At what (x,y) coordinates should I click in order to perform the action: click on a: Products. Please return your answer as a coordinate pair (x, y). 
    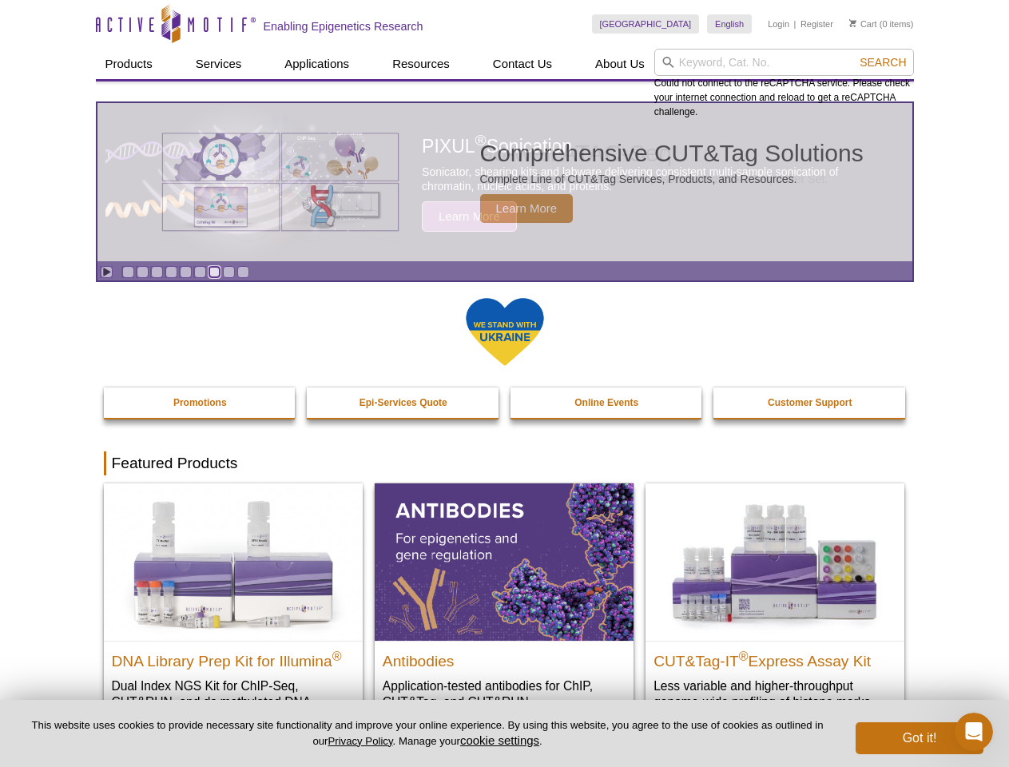
    Looking at the image, I should click on (129, 64).